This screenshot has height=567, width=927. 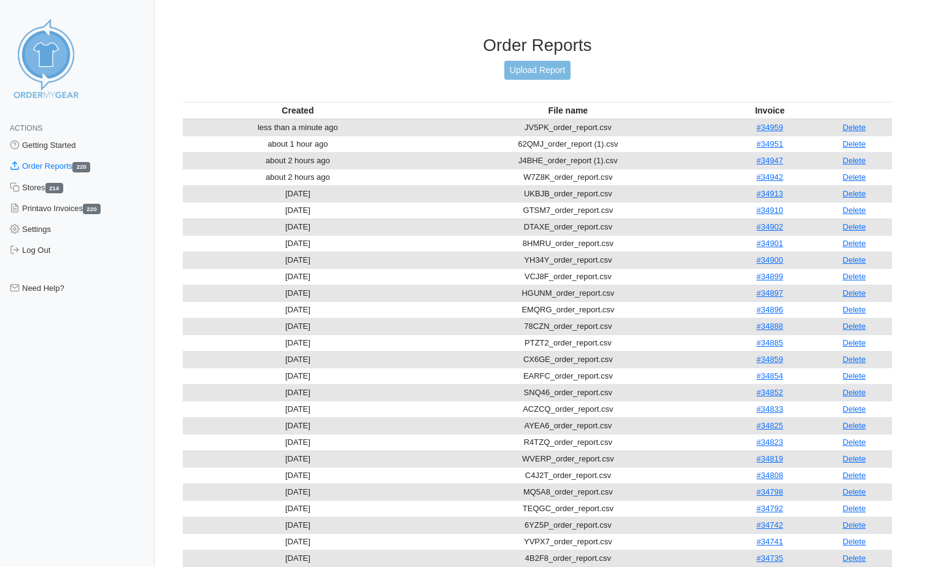 What do you see at coordinates (568, 309) in the screenshot?
I see `td: EMQRG_order_report.csv` at bounding box center [568, 309].